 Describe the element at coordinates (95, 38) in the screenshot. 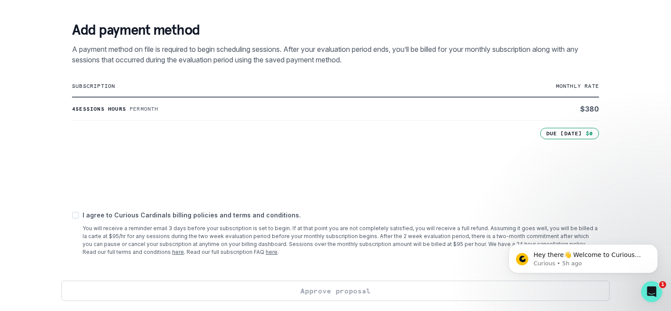

I see `p: Message from Curious, sent 5h ago` at that location.